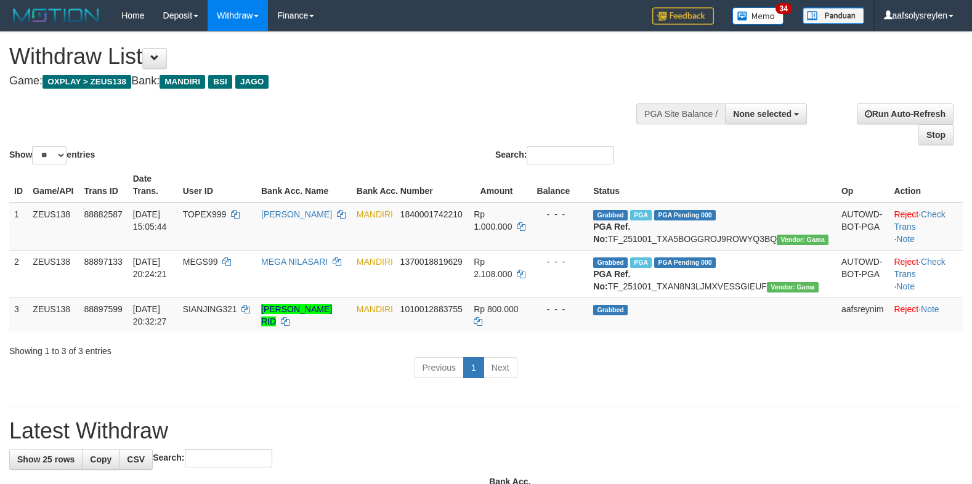 The image size is (972, 484). I want to click on span: Rp 2.108.000, so click(493, 268).